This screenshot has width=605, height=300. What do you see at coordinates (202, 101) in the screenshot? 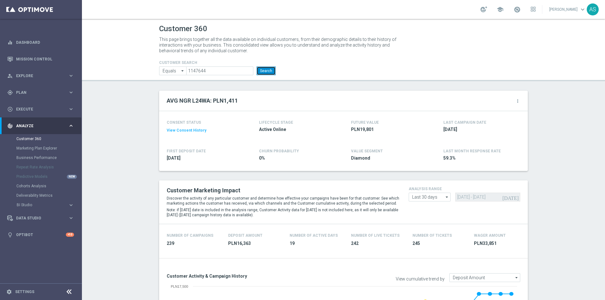
I see `h2: AVG NGR L24WA: PLN1,411` at bounding box center [202, 101].